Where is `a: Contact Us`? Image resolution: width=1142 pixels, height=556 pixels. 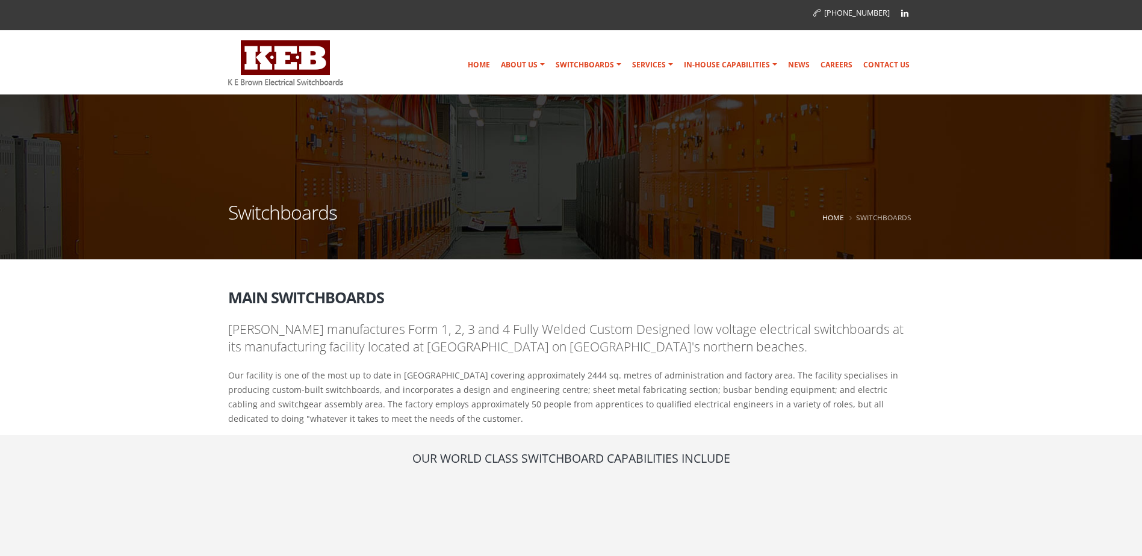
a: Contact Us is located at coordinates (886, 65).